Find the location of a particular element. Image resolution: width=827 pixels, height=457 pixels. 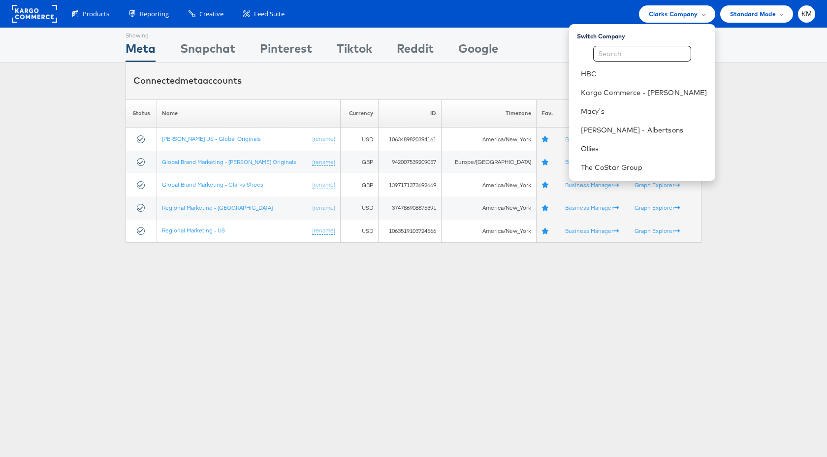

a: Regional Marketing - US is located at coordinates (194, 230).